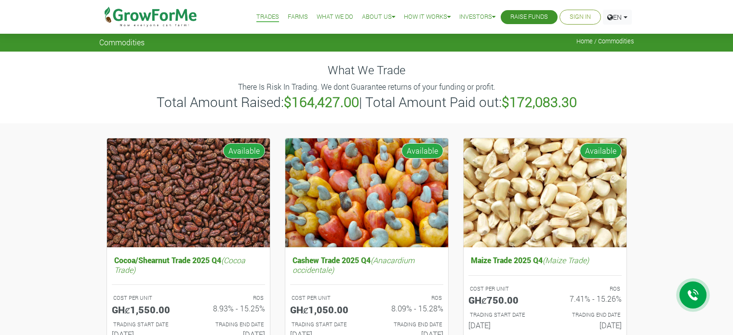 This screenshot has height=335, width=733. Describe the element at coordinates (566, 260) in the screenshot. I see `i: (Maize Trade)` at that location.